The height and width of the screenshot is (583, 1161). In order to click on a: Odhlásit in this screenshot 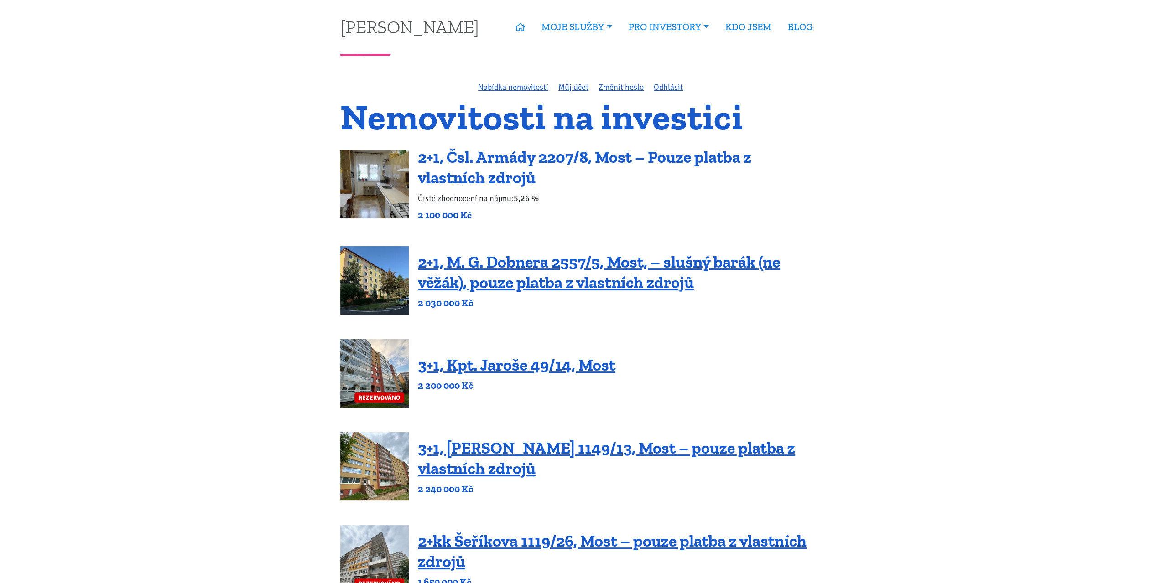, I will do `click(668, 87)`.